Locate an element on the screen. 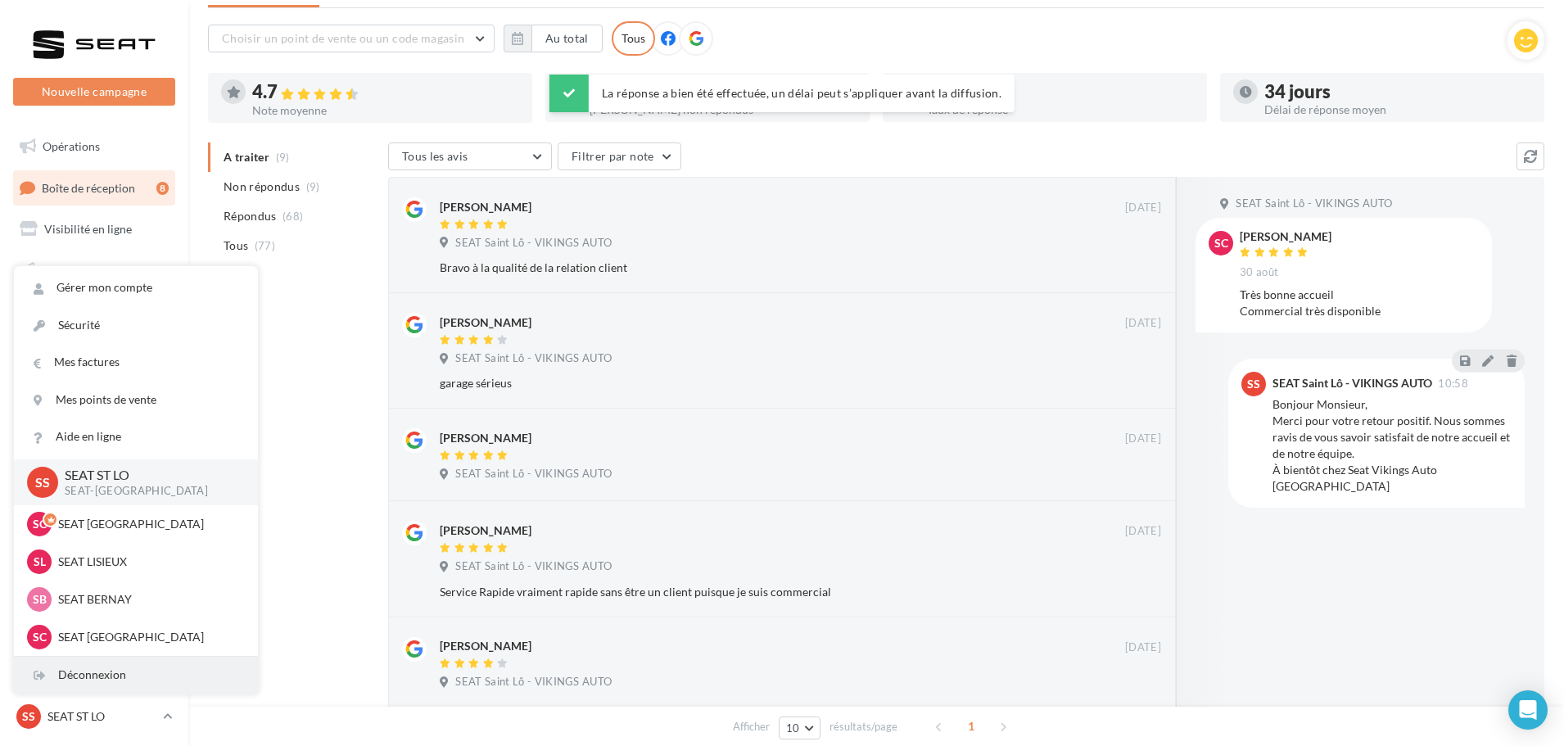 The image size is (1564, 746). span: Boîte de réception is located at coordinates (88, 187).